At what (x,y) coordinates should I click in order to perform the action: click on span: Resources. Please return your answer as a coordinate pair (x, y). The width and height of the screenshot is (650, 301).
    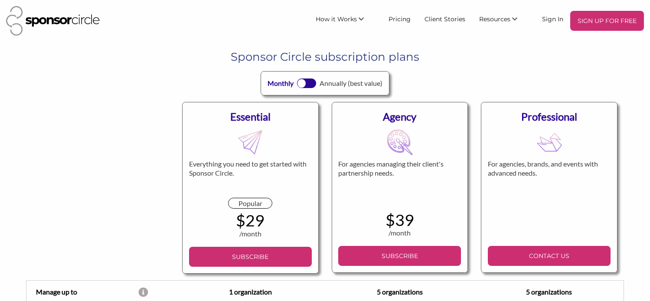
    Looking at the image, I should click on (495, 19).